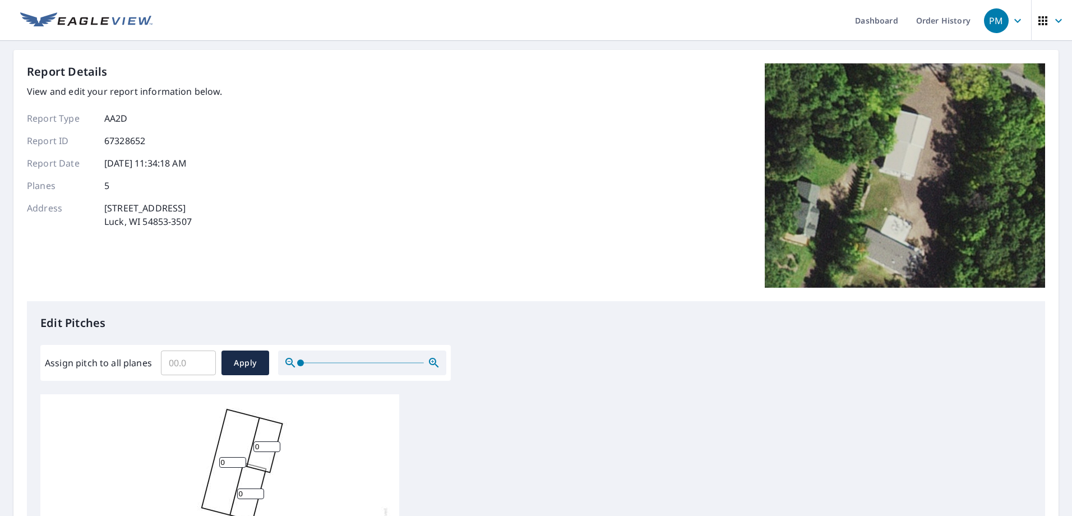  Describe the element at coordinates (125, 141) in the screenshot. I see `p: 67328652` at that location.